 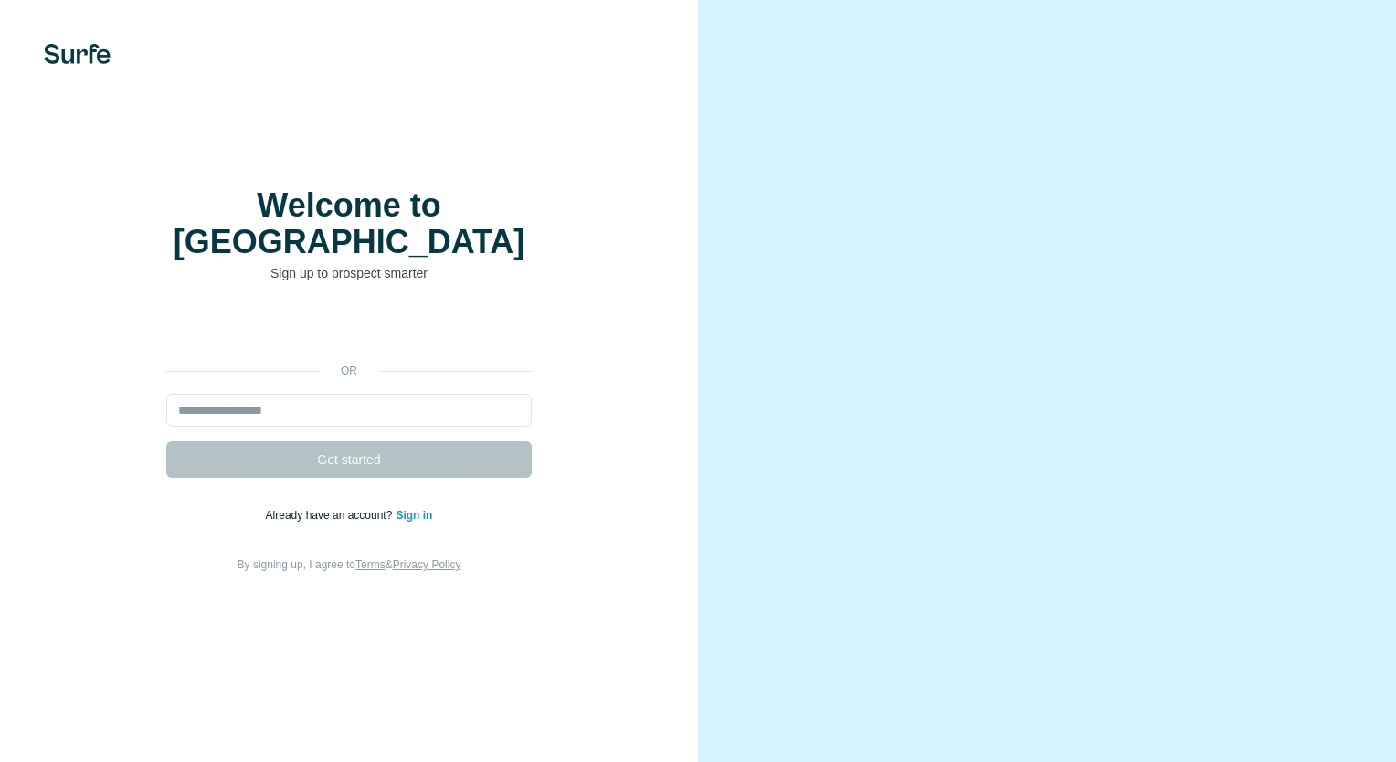 What do you see at coordinates (349, 273) in the screenshot?
I see `p: Sign up to prospect smarter` at bounding box center [349, 273].